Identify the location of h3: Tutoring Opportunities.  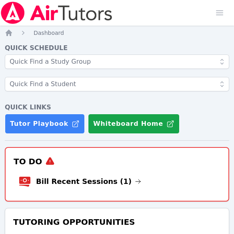
(117, 222).